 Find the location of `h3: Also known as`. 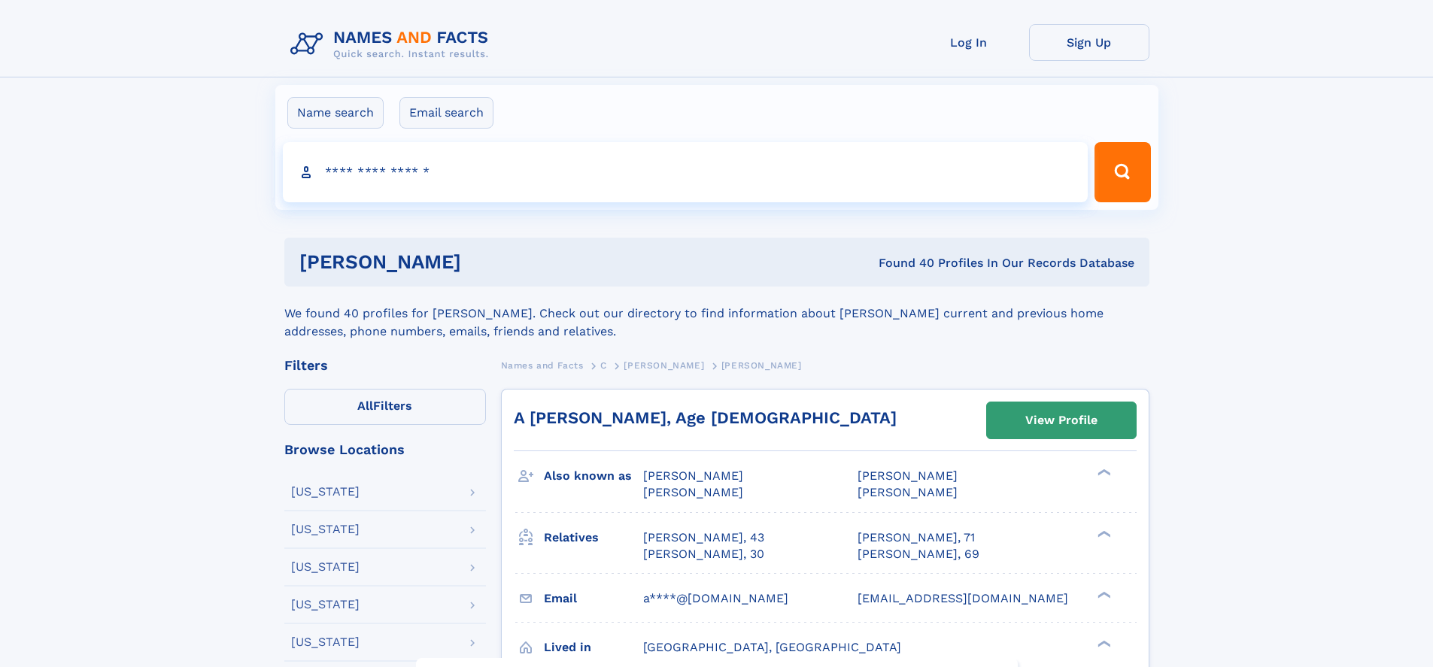

h3: Also known as is located at coordinates (593, 476).